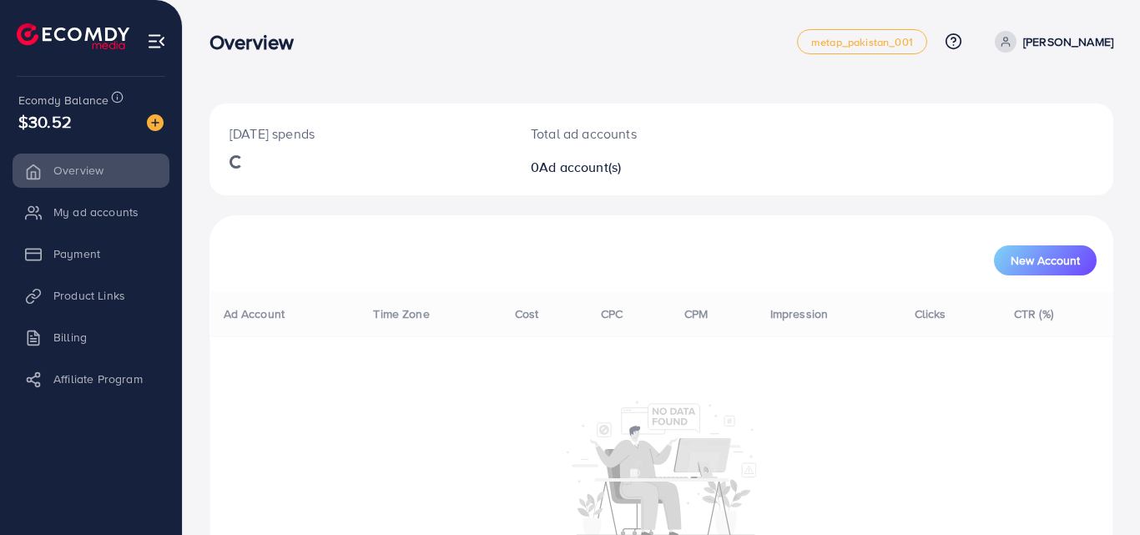 The height and width of the screenshot is (535, 1140). What do you see at coordinates (580, 167) in the screenshot?
I see `span: Ad account(s)` at bounding box center [580, 167].